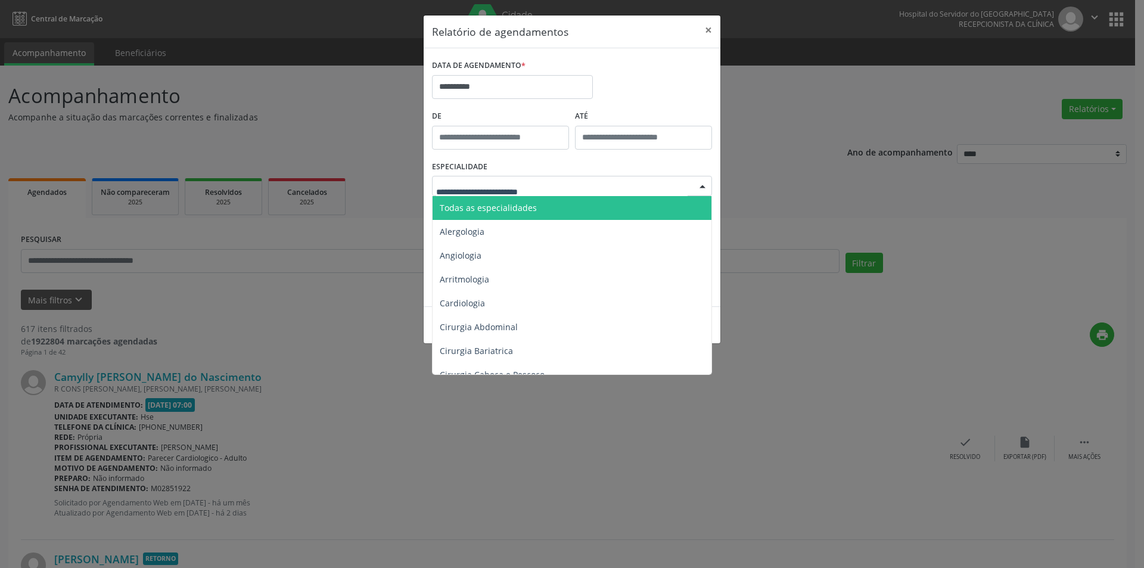 The width and height of the screenshot is (1144, 568). Describe the element at coordinates (488, 207) in the screenshot. I see `span: Todas as especialidades` at that location.